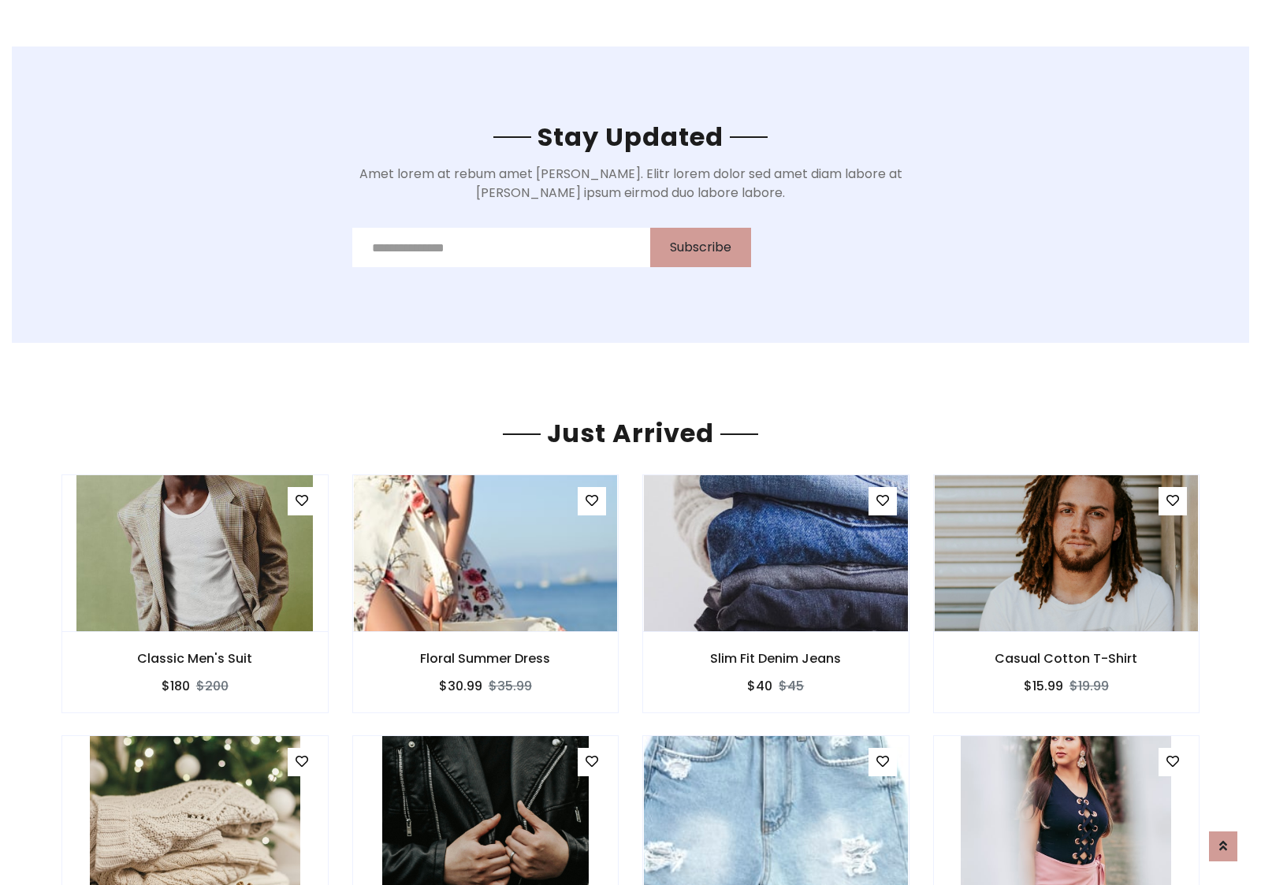  What do you see at coordinates (485, 658) in the screenshot?
I see `h6: Floral Summer Dress` at bounding box center [485, 658].